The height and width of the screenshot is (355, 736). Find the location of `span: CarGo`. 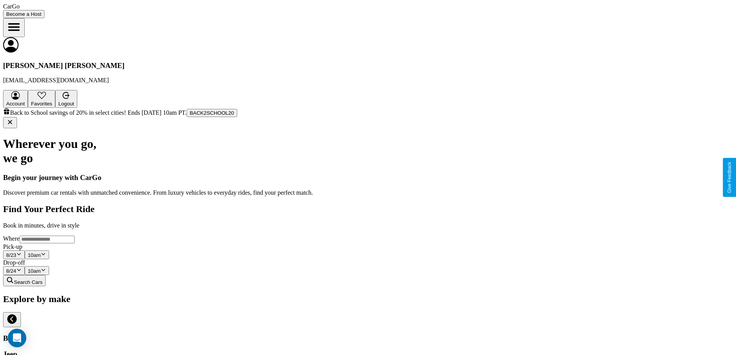

span: CarGo is located at coordinates (11, 6).